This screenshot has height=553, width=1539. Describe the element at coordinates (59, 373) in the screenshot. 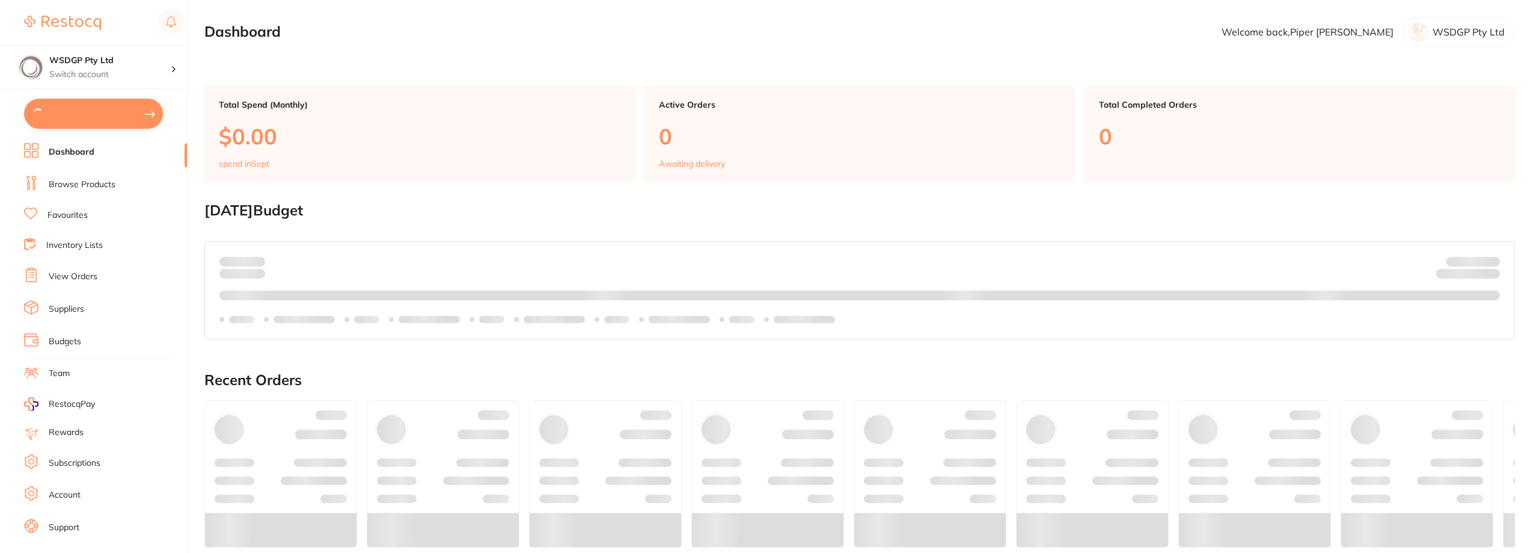

I see `a: Team` at that location.